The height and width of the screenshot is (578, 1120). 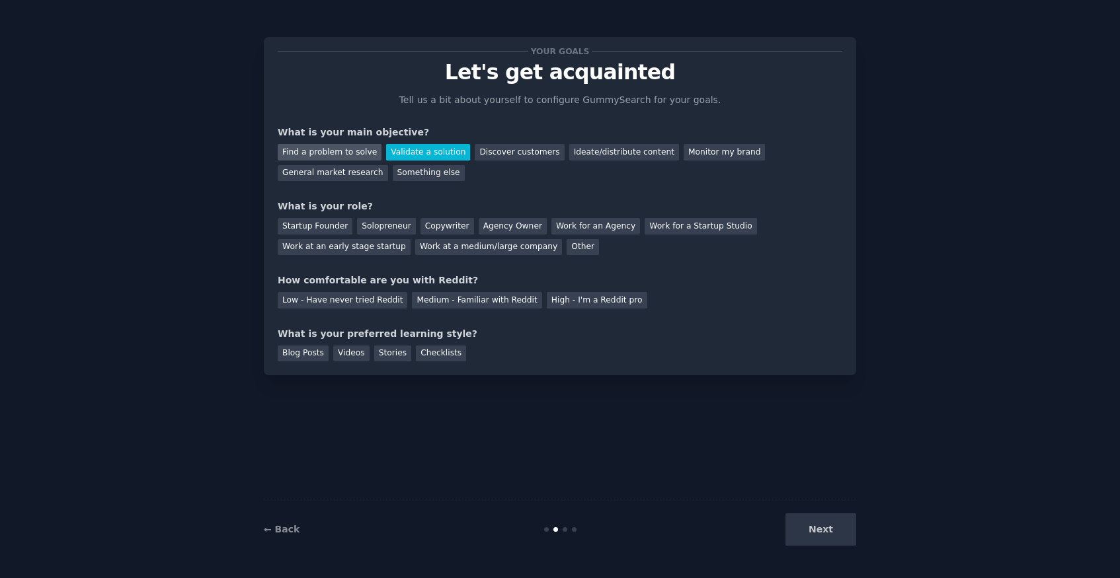 I want to click on div: Something else, so click(x=428, y=173).